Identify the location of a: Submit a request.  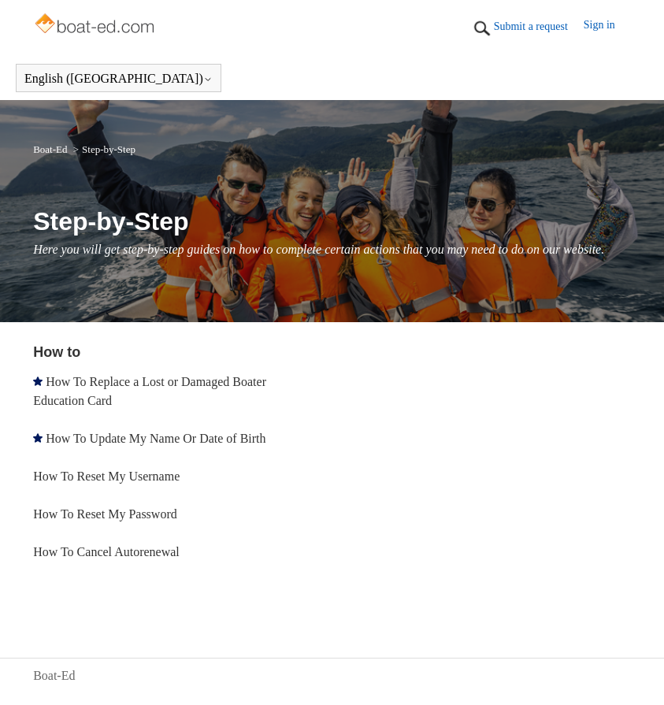
(539, 26).